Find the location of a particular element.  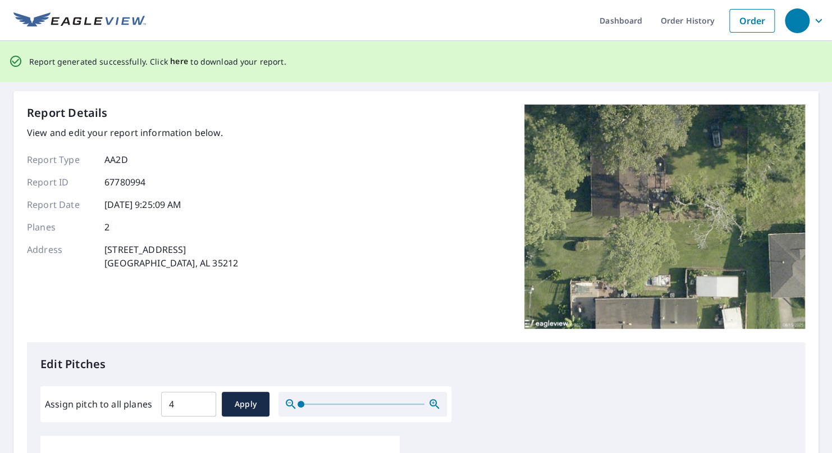

button: Apply is located at coordinates (245, 404).